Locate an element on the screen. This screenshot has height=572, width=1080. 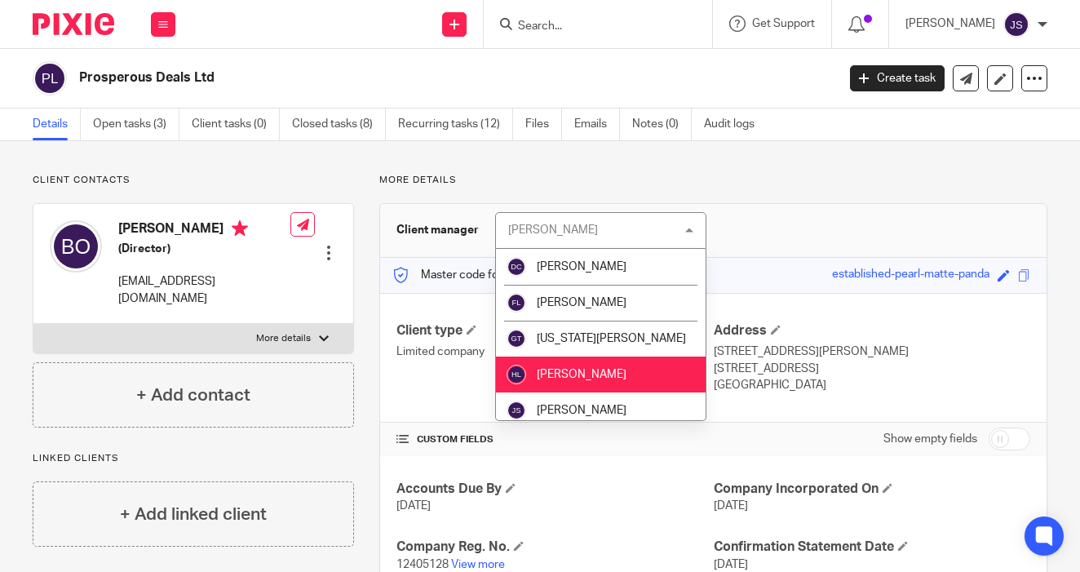
a: Closed tasks (8) is located at coordinates (339, 124).